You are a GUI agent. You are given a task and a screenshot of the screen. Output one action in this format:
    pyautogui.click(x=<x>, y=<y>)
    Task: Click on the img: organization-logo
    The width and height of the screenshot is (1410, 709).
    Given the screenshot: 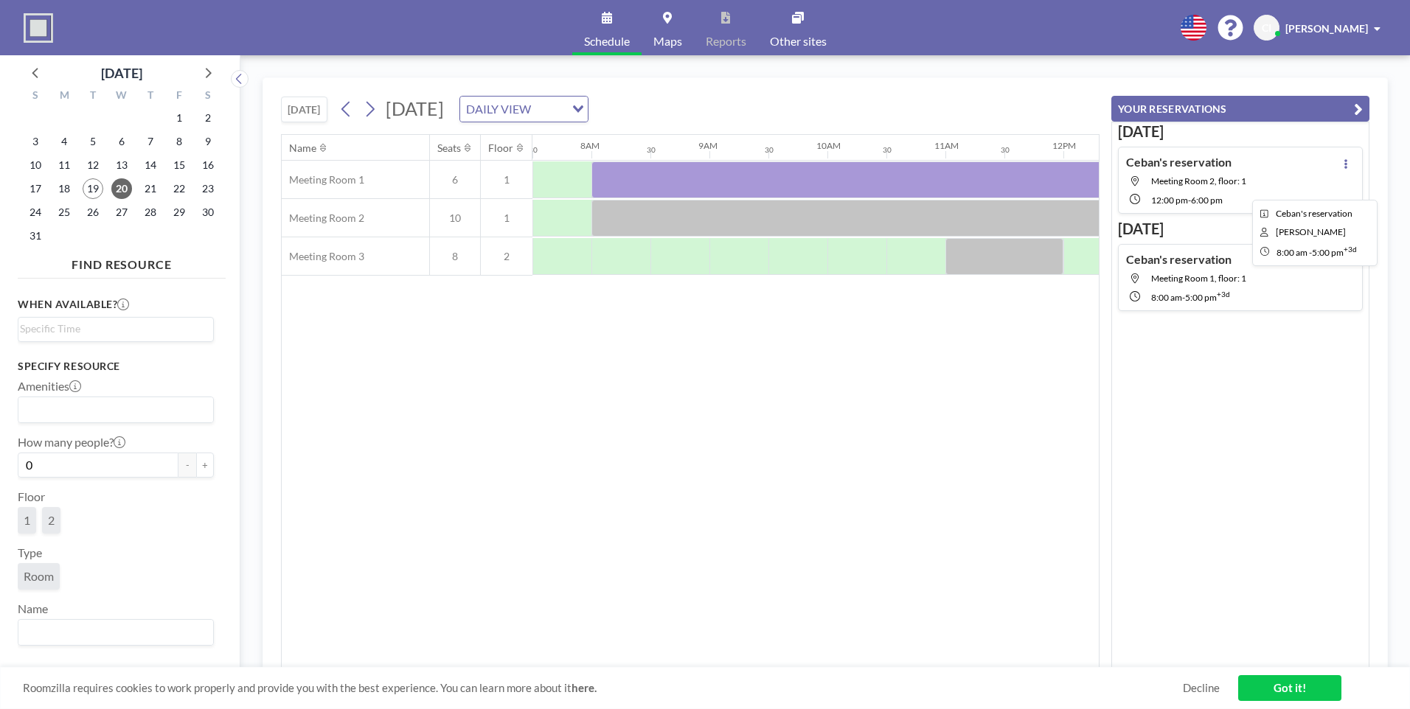 What is the action you would take?
    pyautogui.click(x=38, y=28)
    